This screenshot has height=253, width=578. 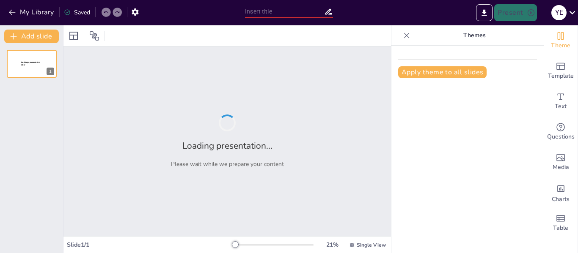 I want to click on p: Themes, so click(x=474, y=36).